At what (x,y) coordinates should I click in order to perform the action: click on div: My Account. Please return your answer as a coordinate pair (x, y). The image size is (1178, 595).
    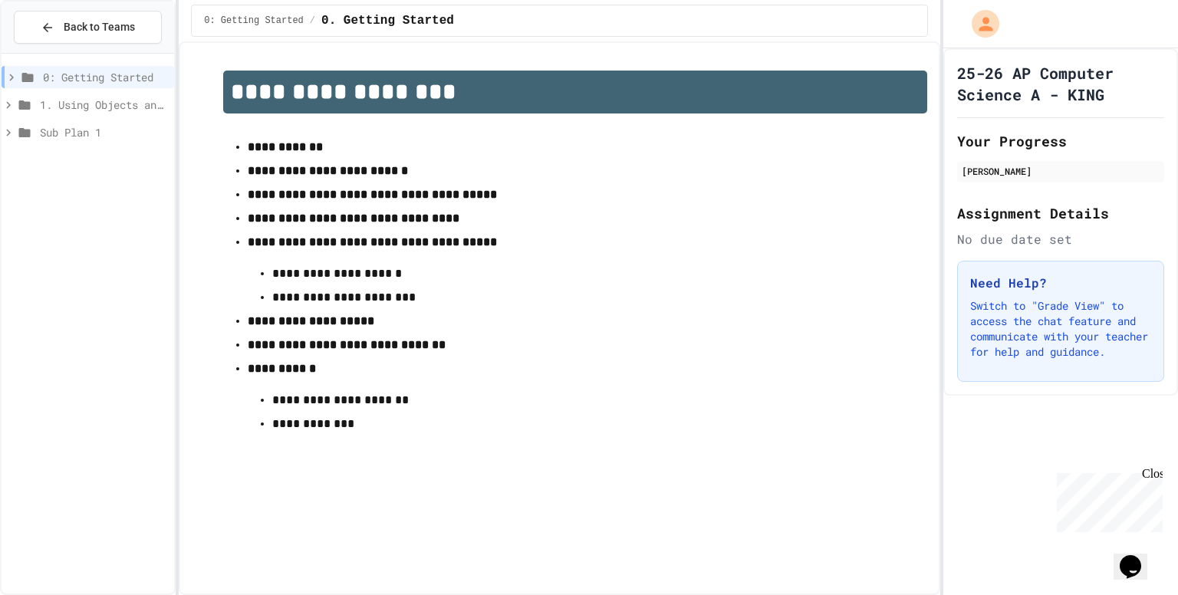
    Looking at the image, I should click on (980, 24).